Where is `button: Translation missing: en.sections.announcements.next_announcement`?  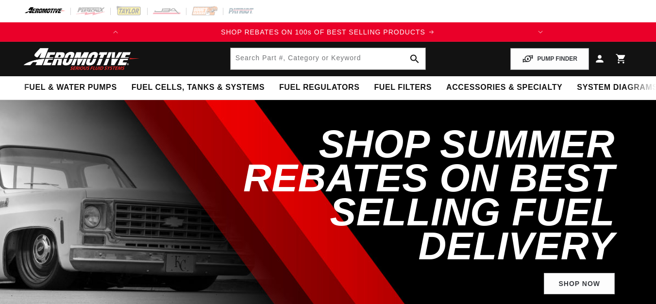
button: Translation missing: en.sections.announcements.next_announcement is located at coordinates (541, 32).